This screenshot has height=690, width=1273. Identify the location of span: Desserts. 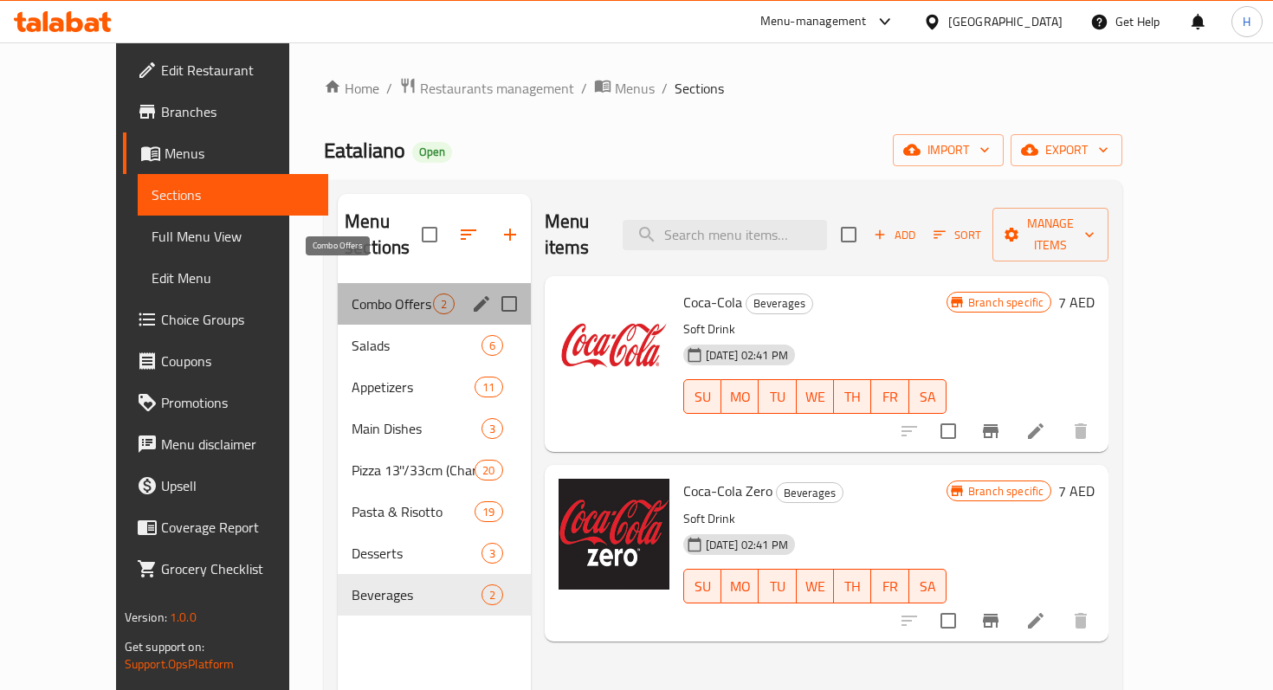
(416, 553).